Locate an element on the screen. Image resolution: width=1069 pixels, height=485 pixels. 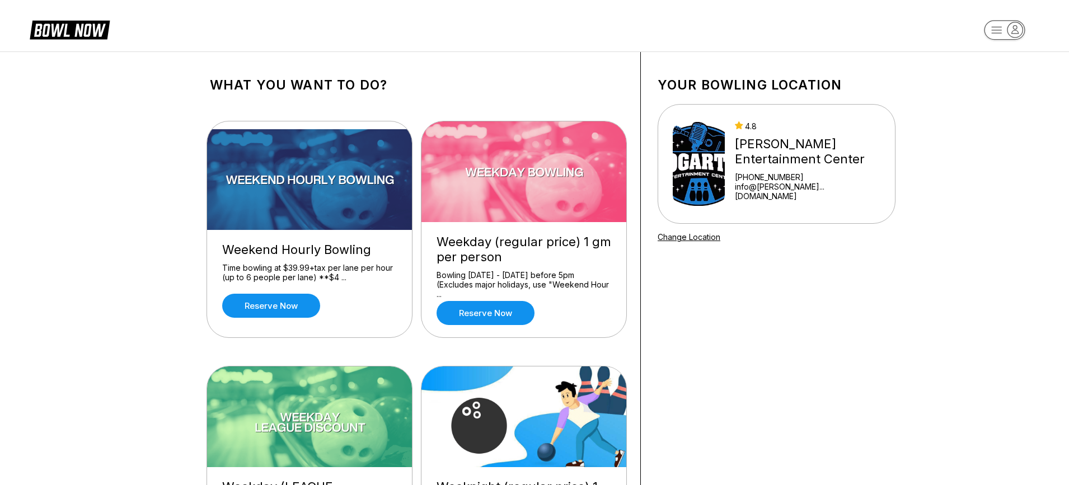
div: 4.8 is located at coordinates (808, 126).